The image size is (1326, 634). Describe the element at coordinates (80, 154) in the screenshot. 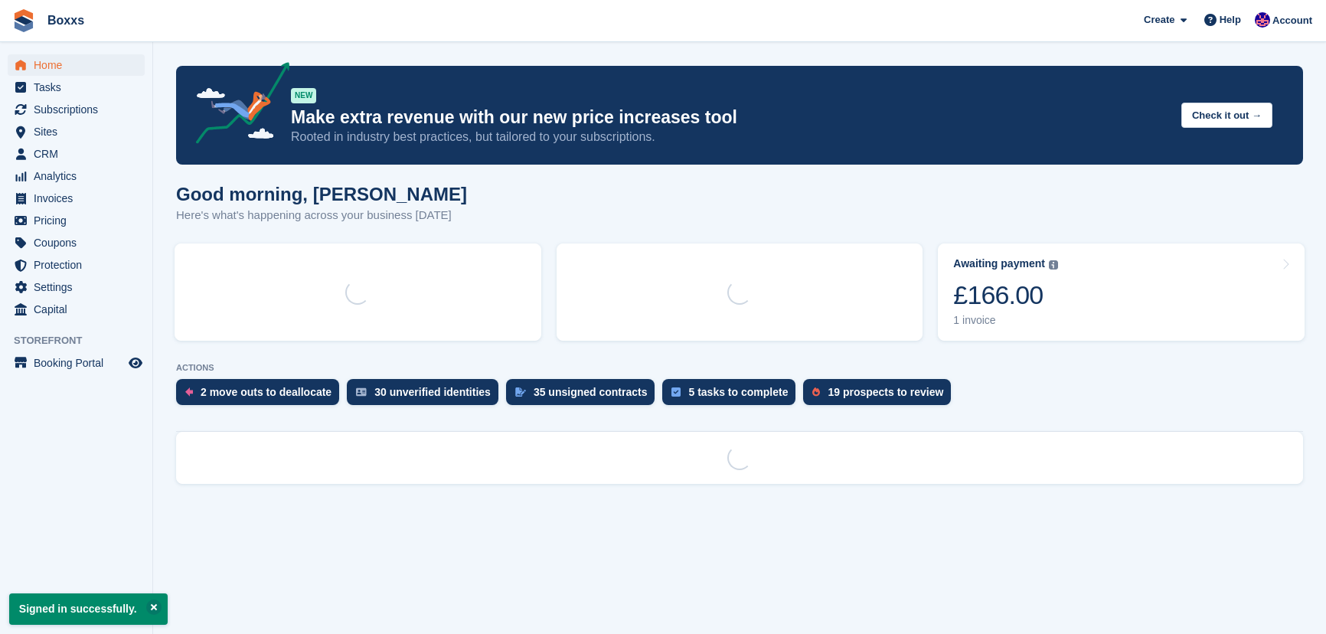

I see `span: CRM` at that location.